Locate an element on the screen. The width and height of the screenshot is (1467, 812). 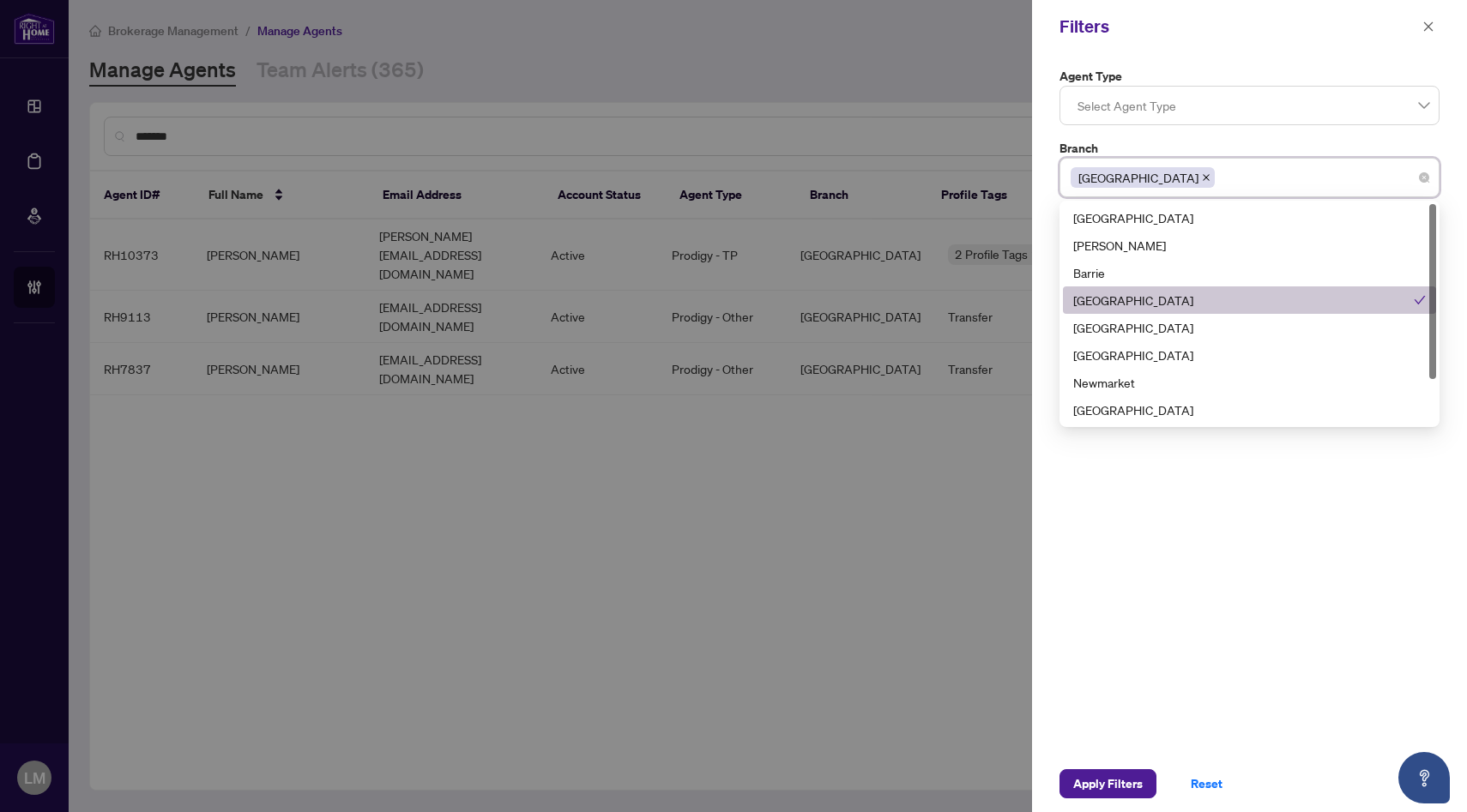
button: Apply Filters is located at coordinates (1108, 784).